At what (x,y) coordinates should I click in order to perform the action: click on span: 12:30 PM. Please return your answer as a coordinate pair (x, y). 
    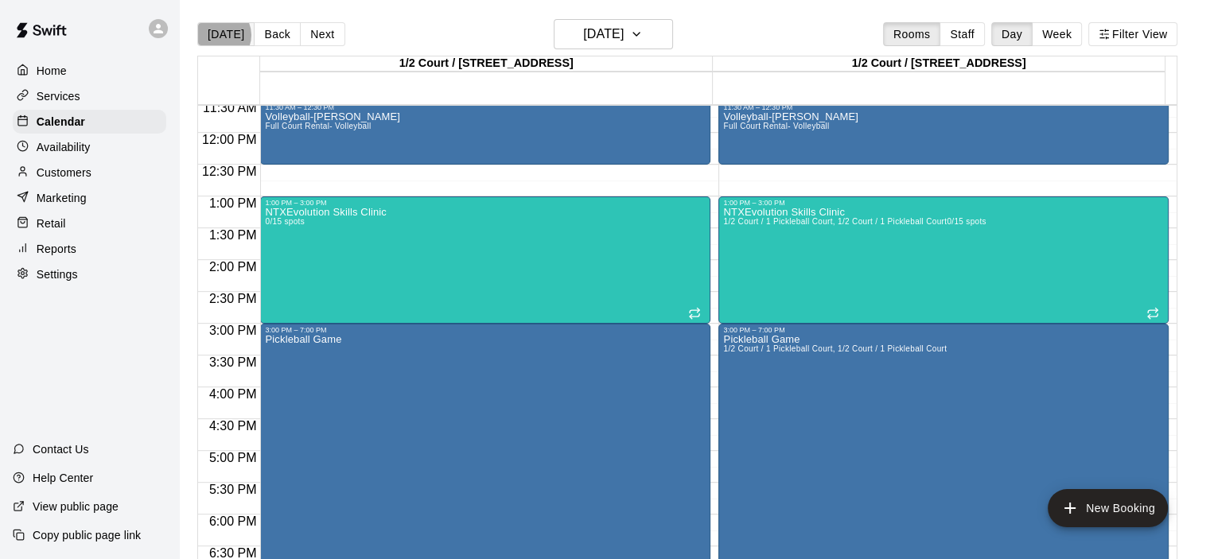
    Looking at the image, I should click on (229, 171).